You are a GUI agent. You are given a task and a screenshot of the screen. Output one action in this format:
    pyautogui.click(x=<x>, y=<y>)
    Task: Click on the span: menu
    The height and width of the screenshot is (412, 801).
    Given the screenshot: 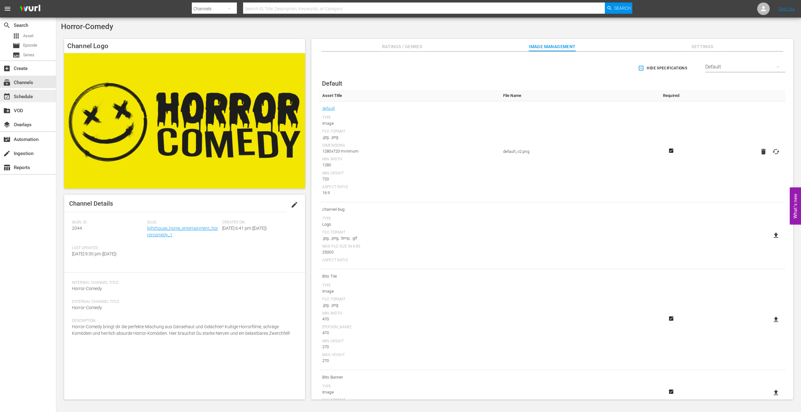 What is the action you would take?
    pyautogui.click(x=8, y=9)
    